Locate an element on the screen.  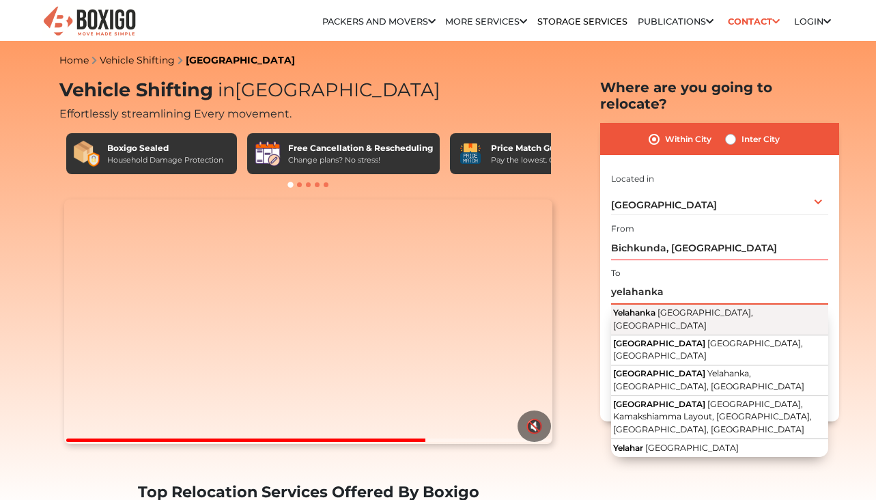
a: More services is located at coordinates (486, 21).